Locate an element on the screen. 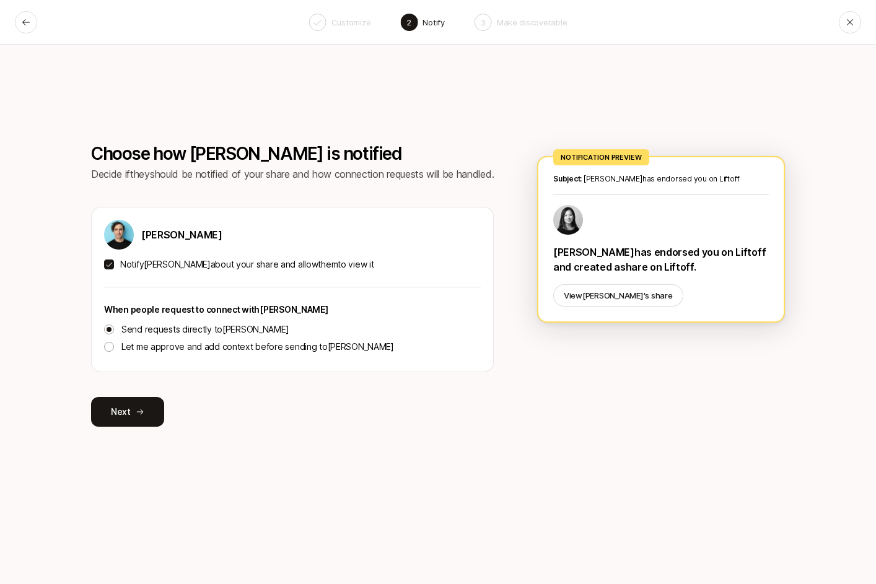 The width and height of the screenshot is (876, 584). p: Customize is located at coordinates (351, 22).